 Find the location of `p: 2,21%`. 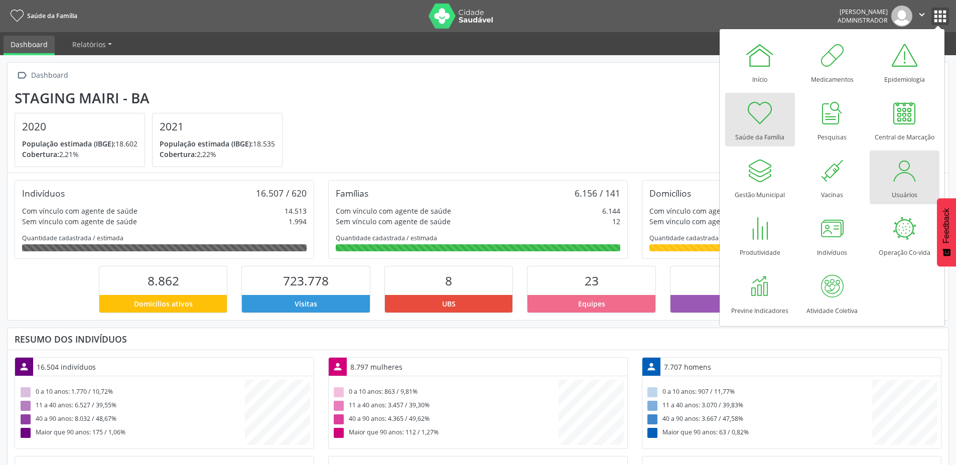

p: 2,21% is located at coordinates (80, 154).